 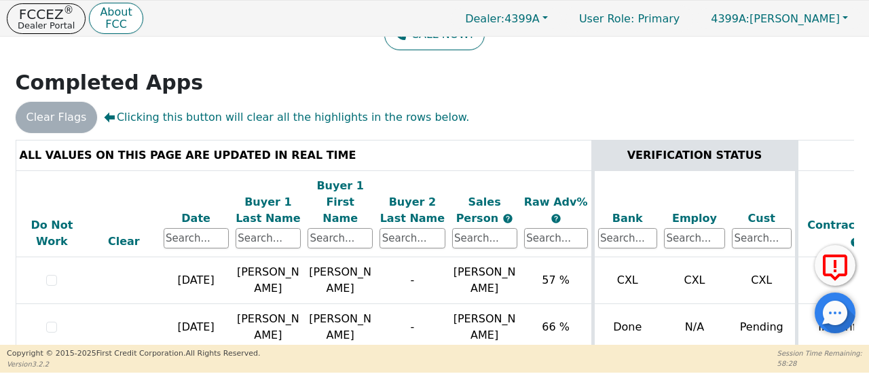 What do you see at coordinates (46, 14) in the screenshot?
I see `p: FCCEZ` at bounding box center [46, 14].